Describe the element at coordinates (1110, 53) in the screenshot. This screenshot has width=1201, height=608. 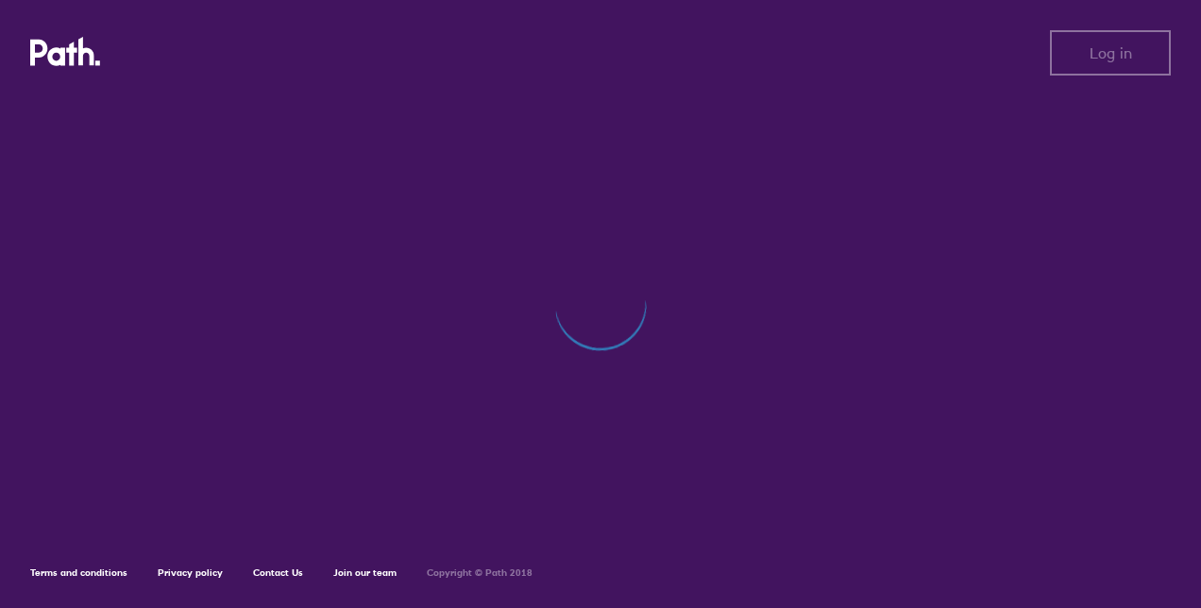
I see `button: Log in` at that location.